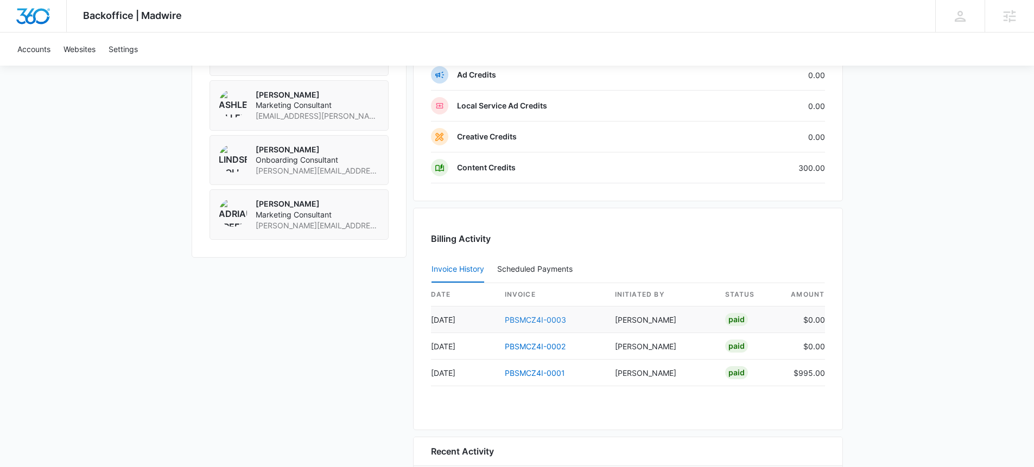 This screenshot has width=1034, height=467. What do you see at coordinates (464, 295) in the screenshot?
I see `th: date` at bounding box center [464, 295].